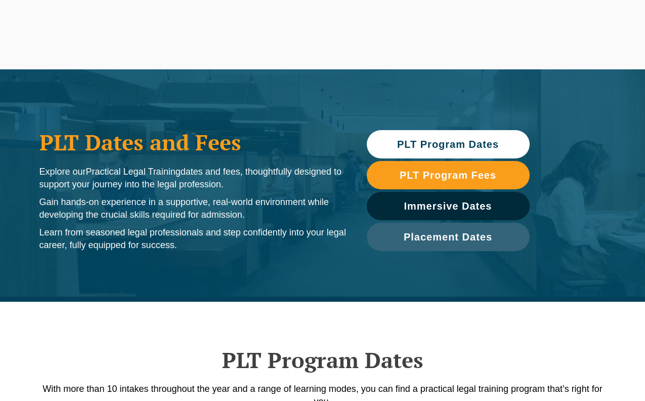 This screenshot has width=645, height=401. Describe the element at coordinates (193, 178) in the screenshot. I see `p: Explore our dates and fees, thoughtfully designed to support your journey into the legal profession.` at that location.